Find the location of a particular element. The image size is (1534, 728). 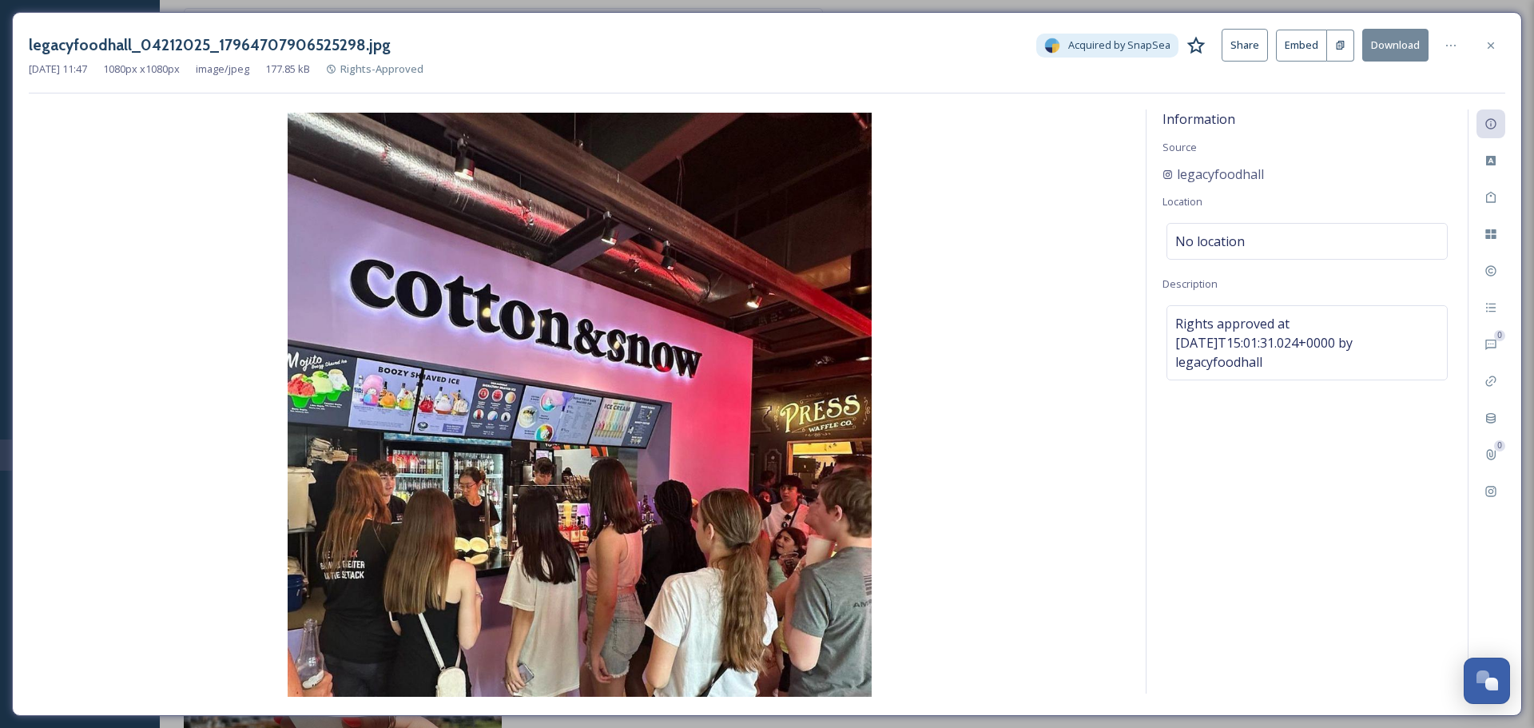

span: Location is located at coordinates (1183, 201).